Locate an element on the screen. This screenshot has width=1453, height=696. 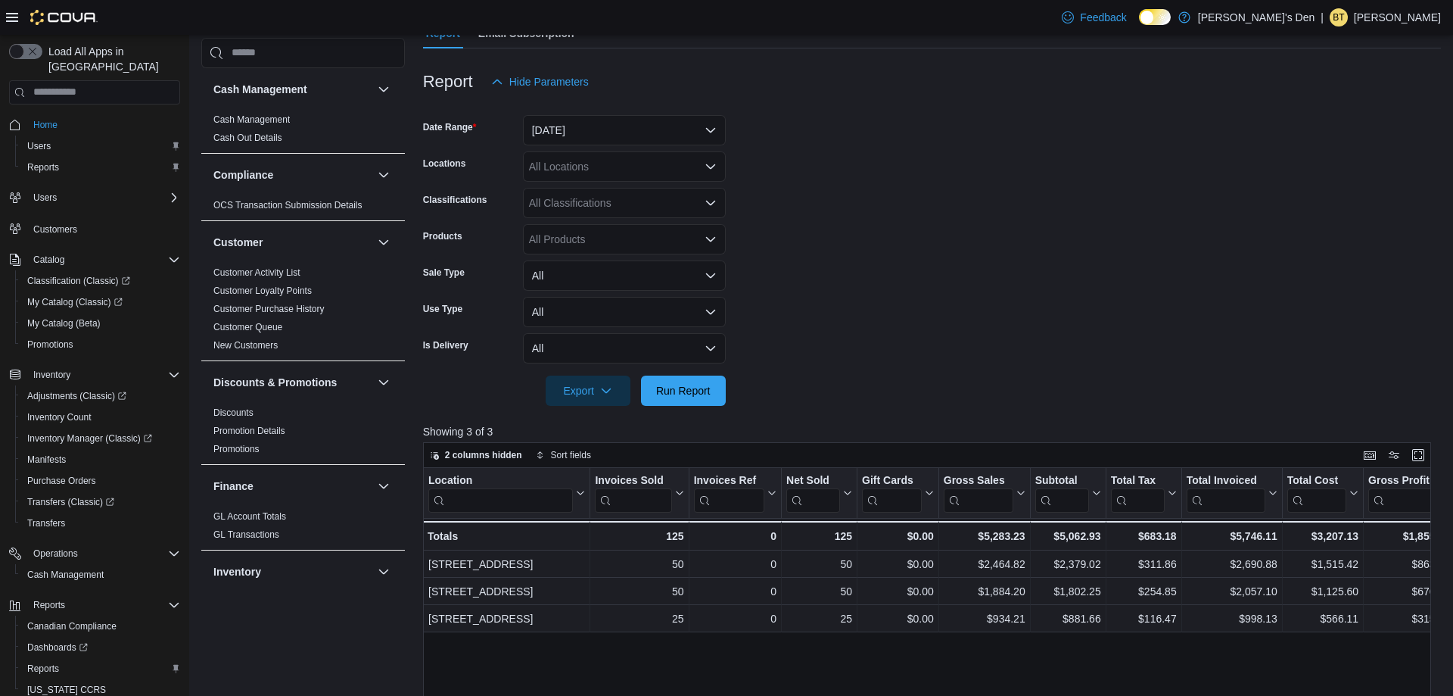
a: Purchase Orders is located at coordinates (61, 481).